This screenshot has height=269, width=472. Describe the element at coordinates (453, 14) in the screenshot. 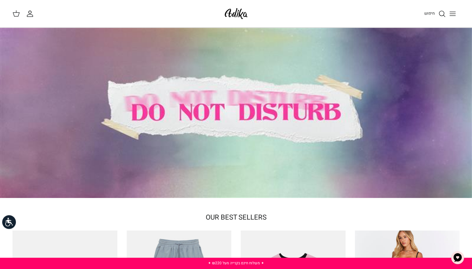

I see `button: Toggle menu` at that location.